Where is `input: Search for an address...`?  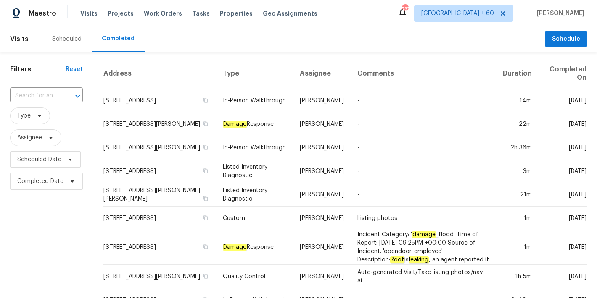
input: Search for an address... is located at coordinates (34, 96).